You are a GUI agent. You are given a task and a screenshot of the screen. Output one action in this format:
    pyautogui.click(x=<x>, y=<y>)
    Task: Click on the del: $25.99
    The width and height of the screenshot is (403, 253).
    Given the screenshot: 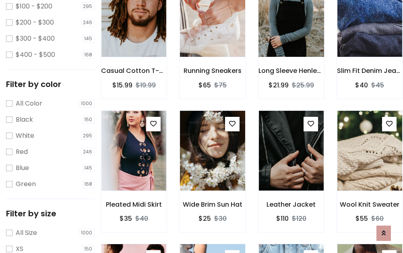 What is the action you would take?
    pyautogui.click(x=303, y=85)
    